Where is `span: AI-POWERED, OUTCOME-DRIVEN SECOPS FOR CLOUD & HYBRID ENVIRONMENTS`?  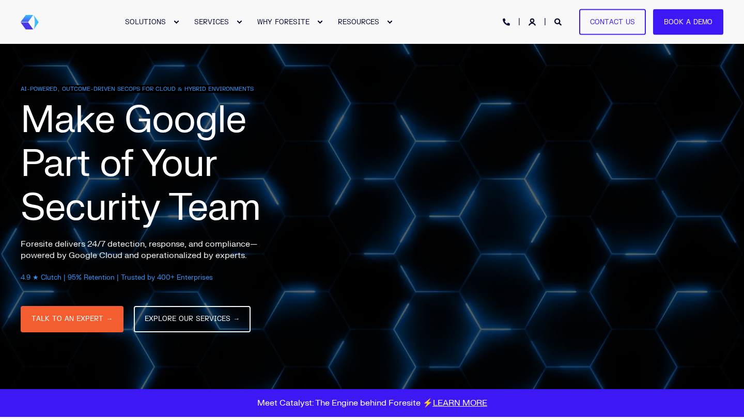
span: AI-POWERED, OUTCOME-DRIVEN SECOPS FOR CLOUD & HYBRID ENVIRONMENTS is located at coordinates (137, 89).